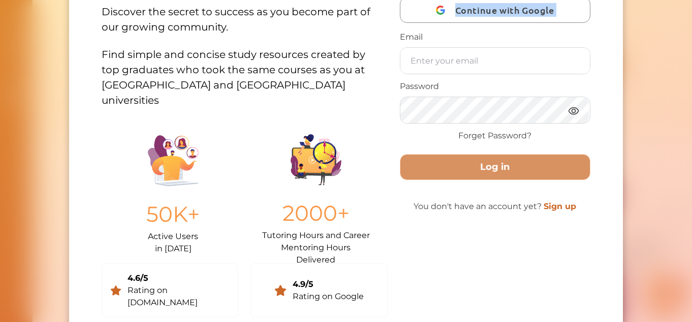  What do you see at coordinates (316, 213) in the screenshot?
I see `p: 2000+` at bounding box center [316, 213].